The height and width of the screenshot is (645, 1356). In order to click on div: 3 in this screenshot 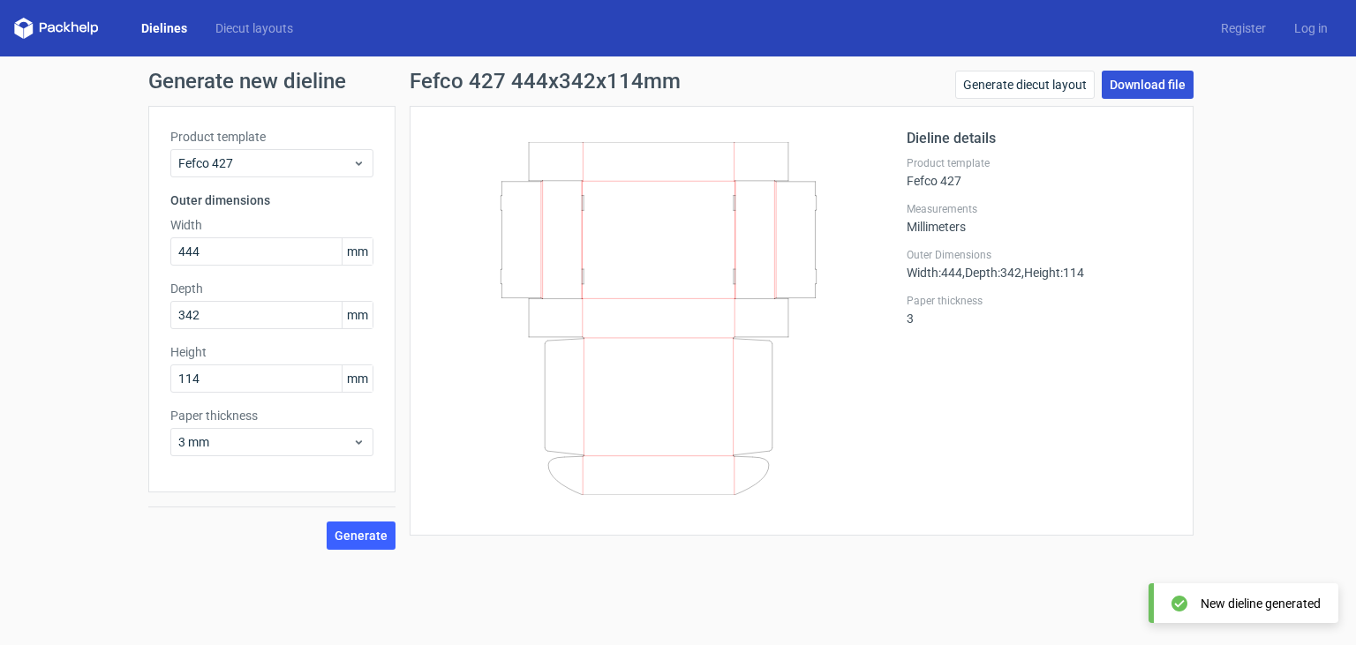, I will do `click(1039, 310)`.